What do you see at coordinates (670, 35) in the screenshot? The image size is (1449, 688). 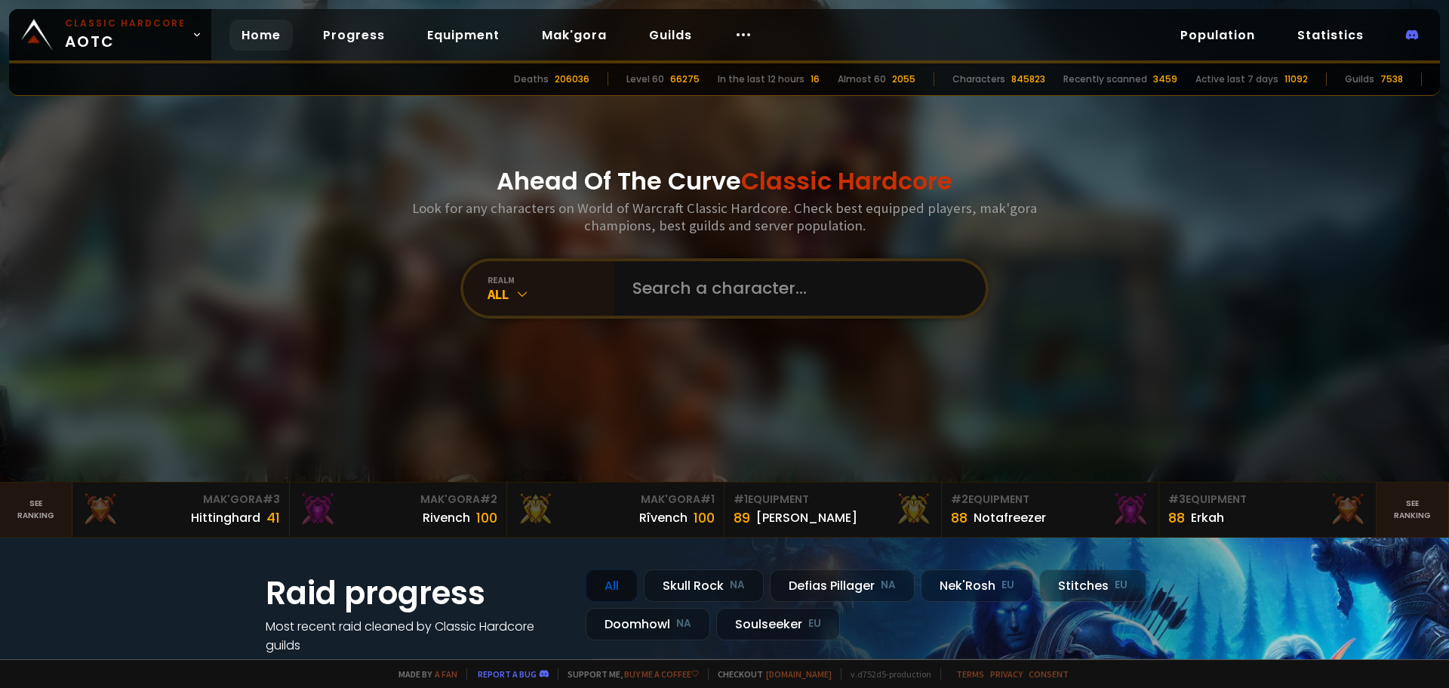 I see `a: Guilds` at bounding box center [670, 35].